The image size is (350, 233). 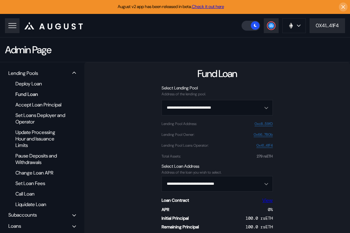 I want to click on div: Liquidate Loan, so click(x=40, y=204).